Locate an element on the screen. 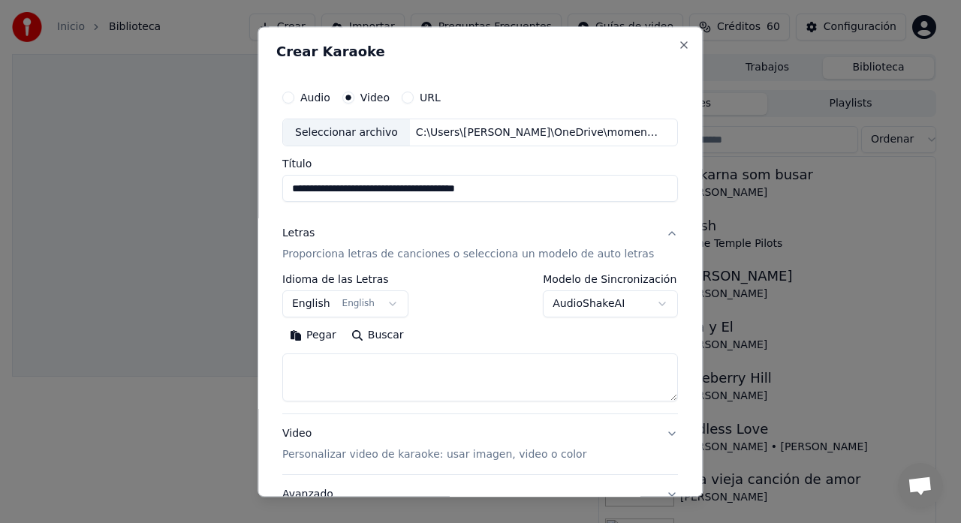 The height and width of the screenshot is (523, 961). label: Modelo de Sincronización is located at coordinates (611, 280).